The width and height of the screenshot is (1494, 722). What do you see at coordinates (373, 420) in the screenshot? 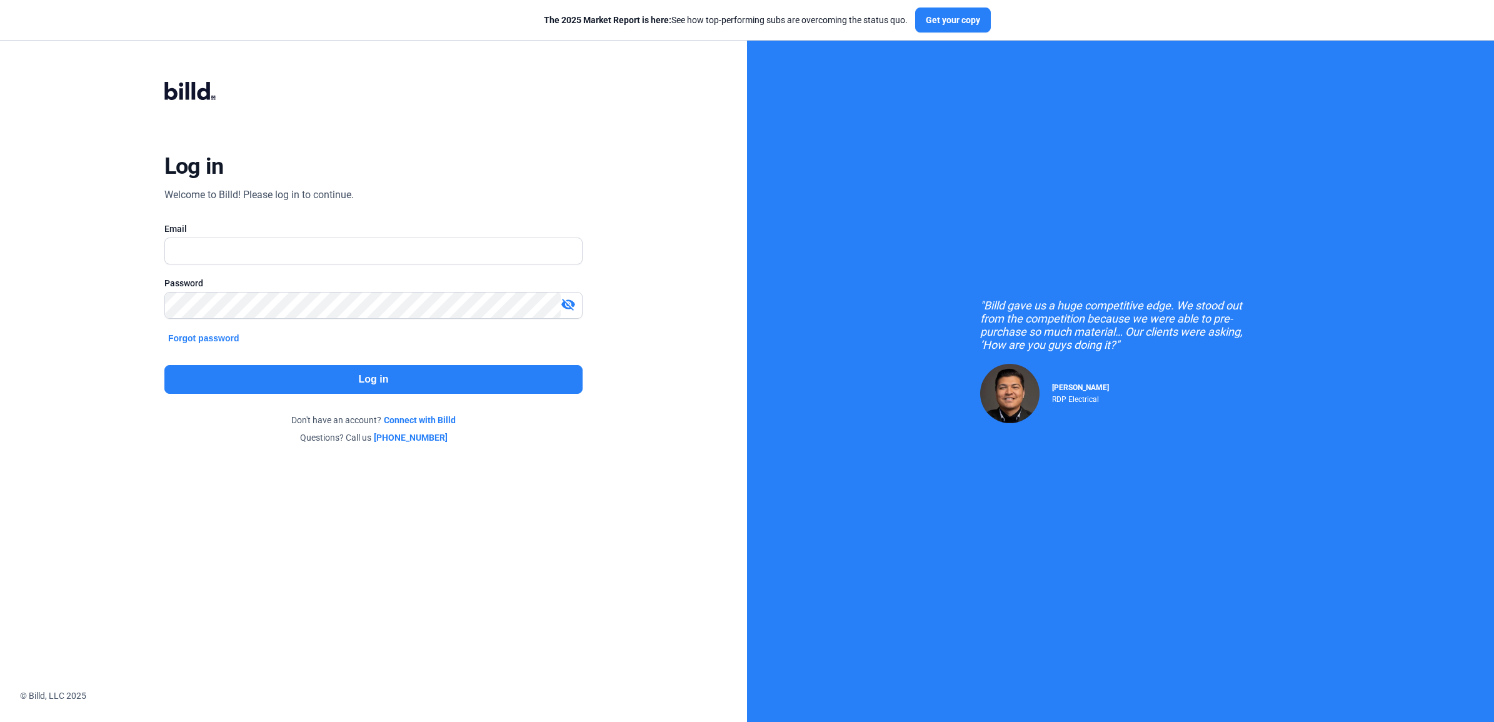
I see `div: Don't have an account?` at bounding box center [373, 420].